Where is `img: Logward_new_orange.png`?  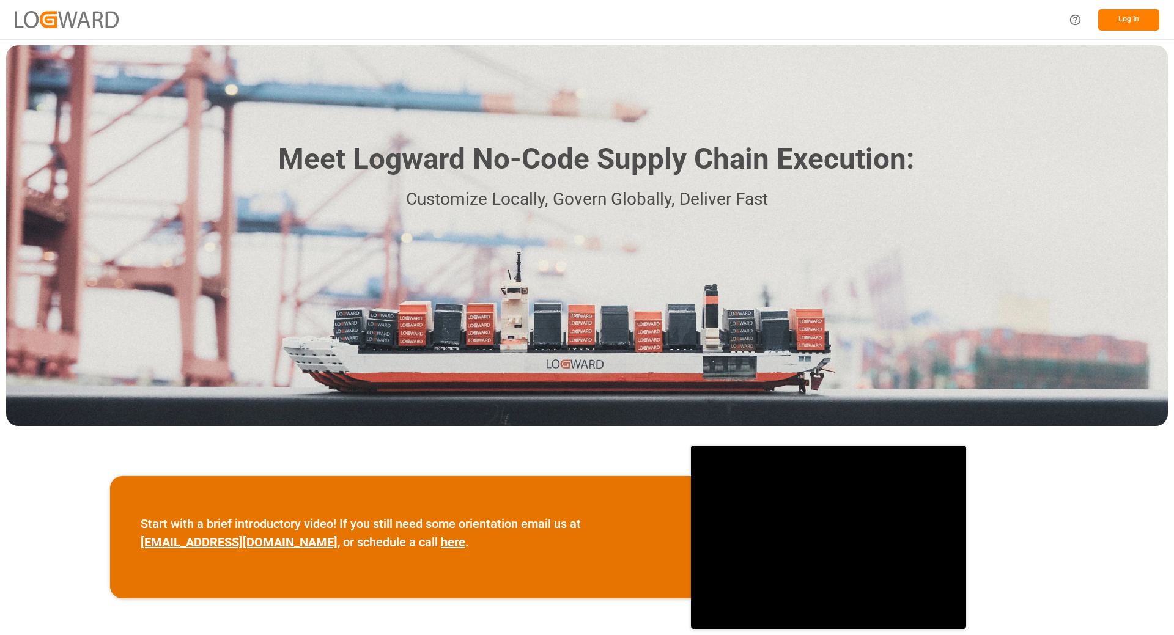 img: Logward_new_orange.png is located at coordinates (67, 19).